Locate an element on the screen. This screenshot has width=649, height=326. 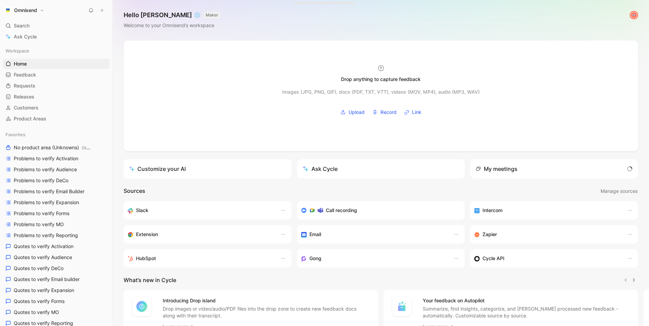
span: Customers is located at coordinates (26, 108).